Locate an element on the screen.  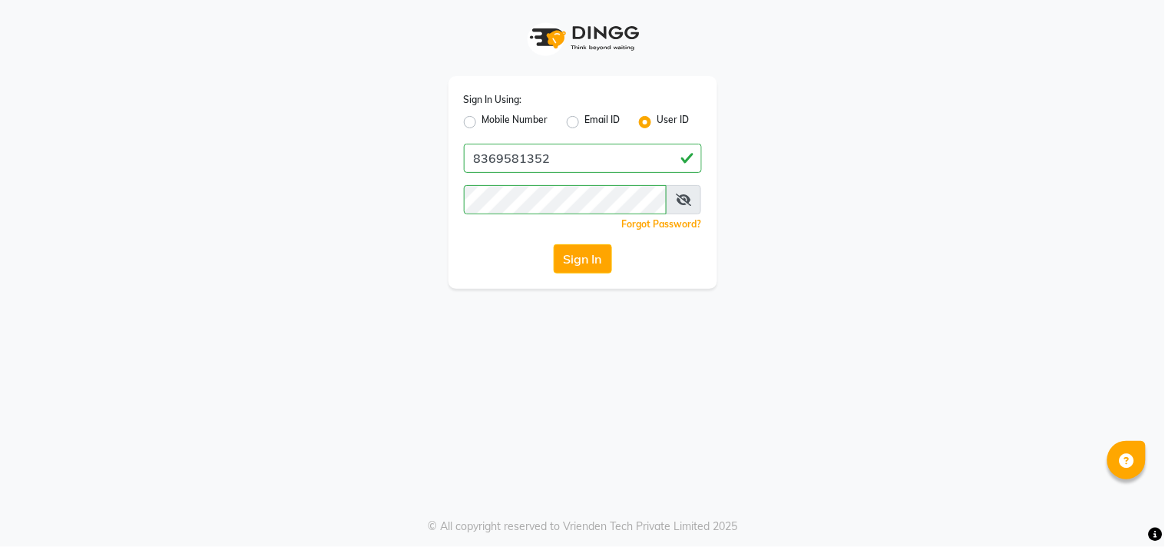
label: Sign In Using: is located at coordinates (493, 100).